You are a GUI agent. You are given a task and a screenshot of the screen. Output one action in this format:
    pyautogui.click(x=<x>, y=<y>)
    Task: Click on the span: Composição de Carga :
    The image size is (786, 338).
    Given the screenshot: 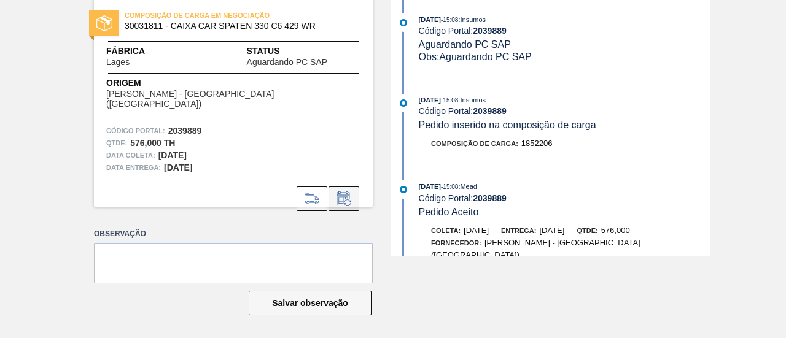 What is the action you would take?
    pyautogui.click(x=475, y=144)
    